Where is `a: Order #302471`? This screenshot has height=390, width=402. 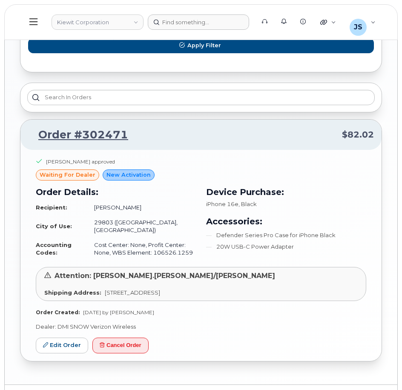 a: Order #302471 is located at coordinates (78, 135).